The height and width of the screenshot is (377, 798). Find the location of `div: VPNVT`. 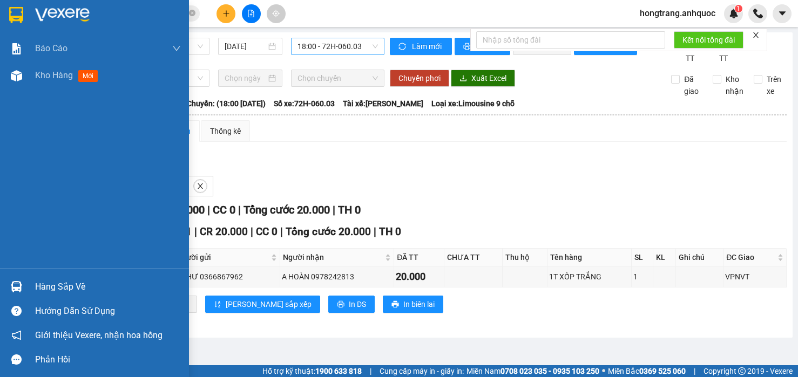

div: VPNVT is located at coordinates (754, 277).